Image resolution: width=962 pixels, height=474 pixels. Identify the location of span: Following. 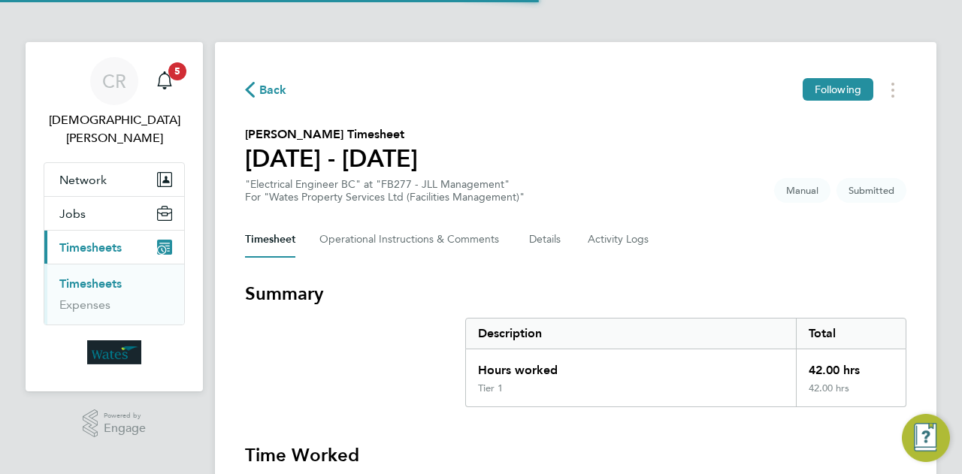
(838, 89).